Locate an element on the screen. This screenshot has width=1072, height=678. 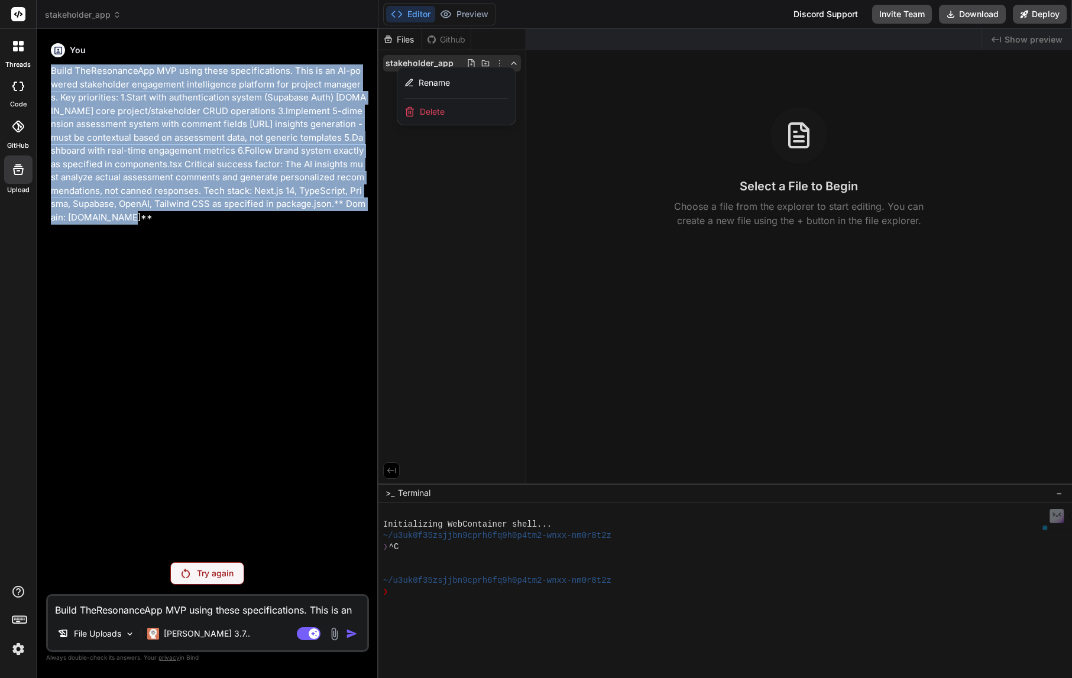
img: Pick Models is located at coordinates (130, 634).